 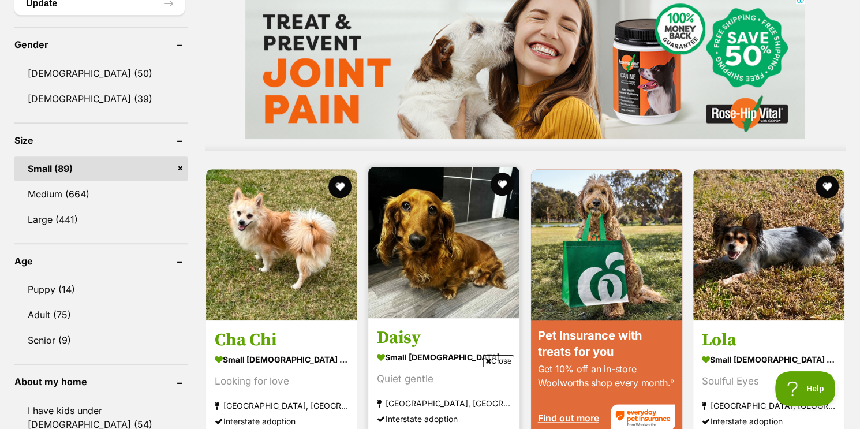 What do you see at coordinates (101, 194) in the screenshot?
I see `a: Medium (664)` at bounding box center [101, 194].